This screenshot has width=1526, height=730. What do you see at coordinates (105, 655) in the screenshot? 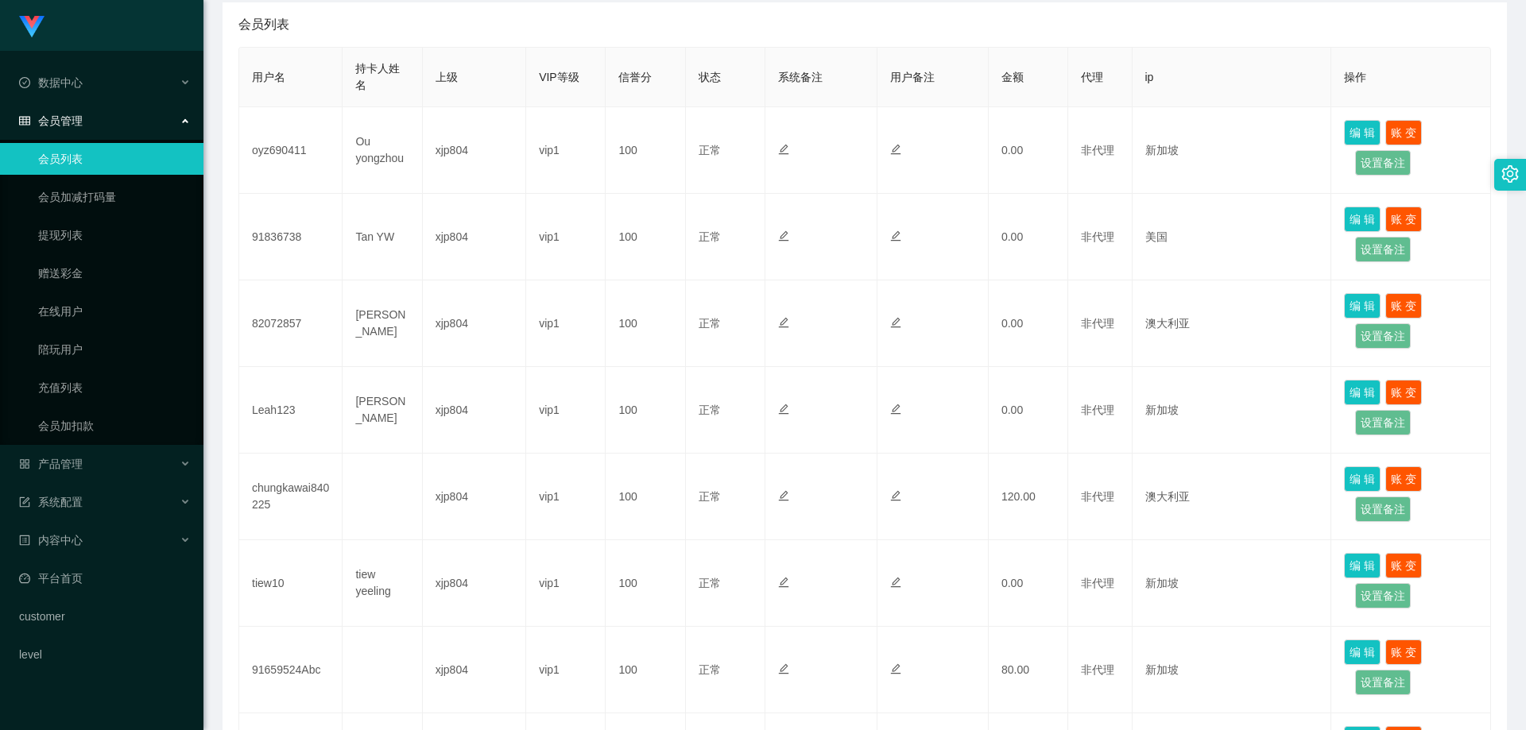
I see `a: level` at bounding box center [105, 655].